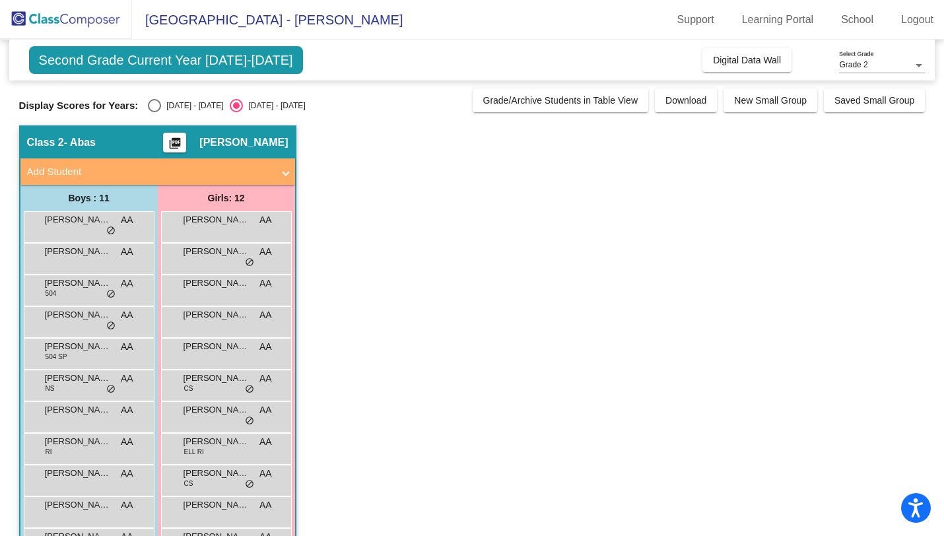  What do you see at coordinates (80, 143) in the screenshot?
I see `span: - Abas` at bounding box center [80, 143].